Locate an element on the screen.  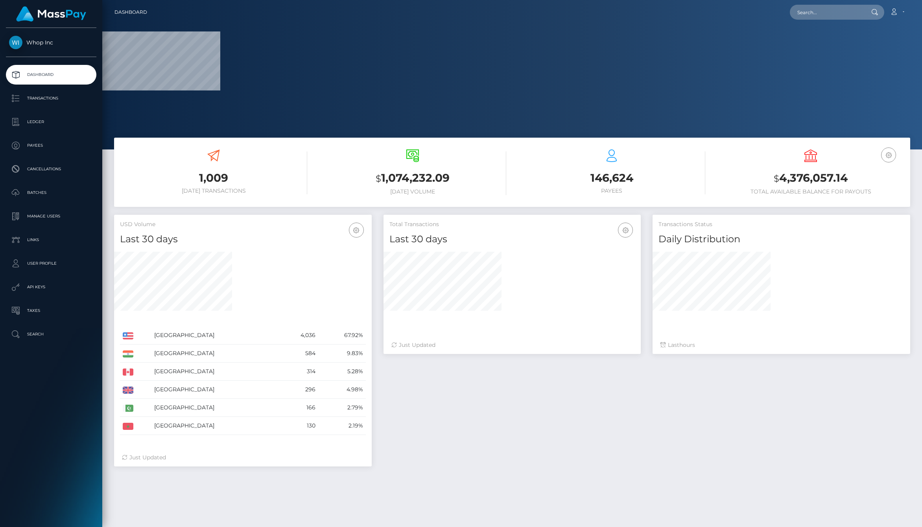
td: 2.19% is located at coordinates (342, 426).